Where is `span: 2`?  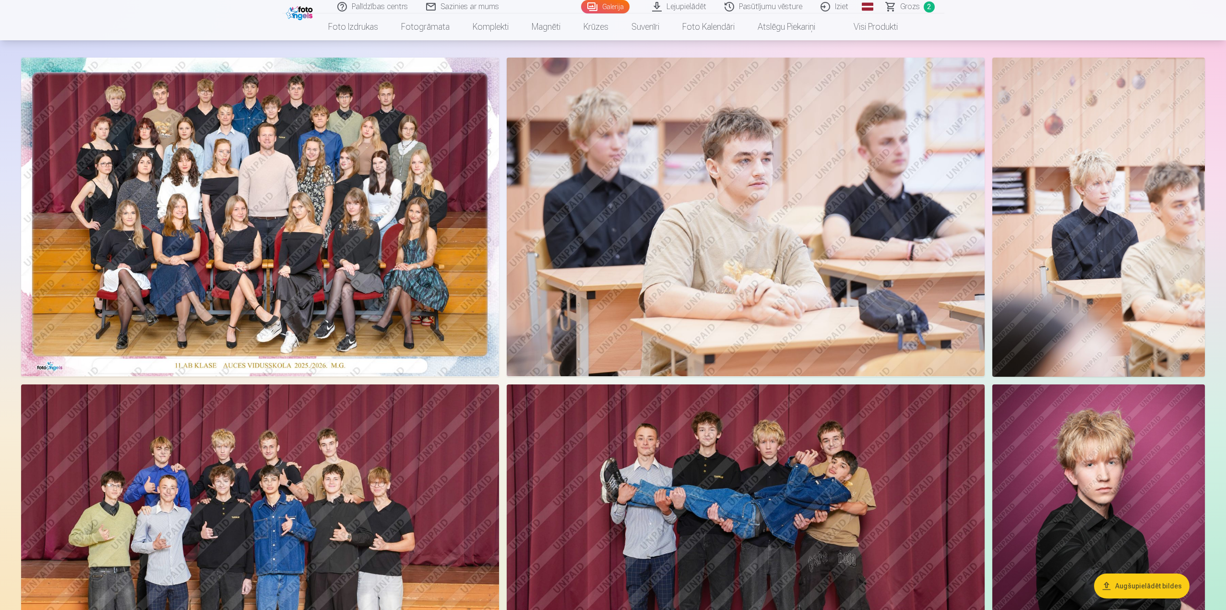
span: 2 is located at coordinates (929, 7).